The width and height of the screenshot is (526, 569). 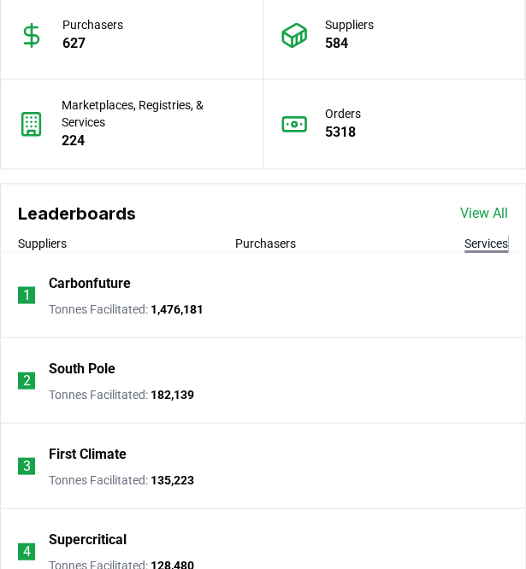 I want to click on button: Purchasers, so click(x=265, y=243).